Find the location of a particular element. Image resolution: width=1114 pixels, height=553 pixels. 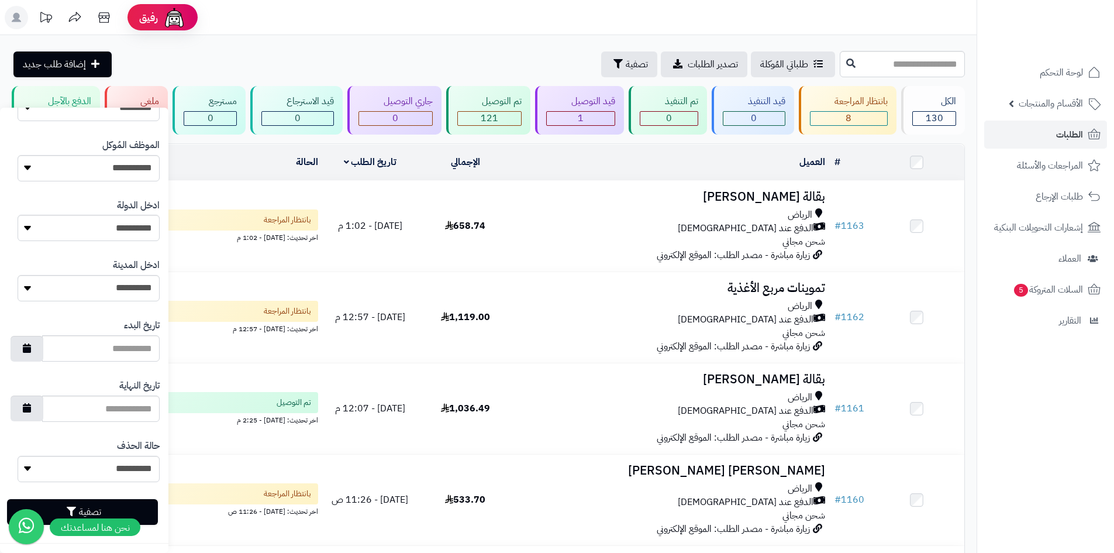

span: العملاء is located at coordinates (1069, 258).